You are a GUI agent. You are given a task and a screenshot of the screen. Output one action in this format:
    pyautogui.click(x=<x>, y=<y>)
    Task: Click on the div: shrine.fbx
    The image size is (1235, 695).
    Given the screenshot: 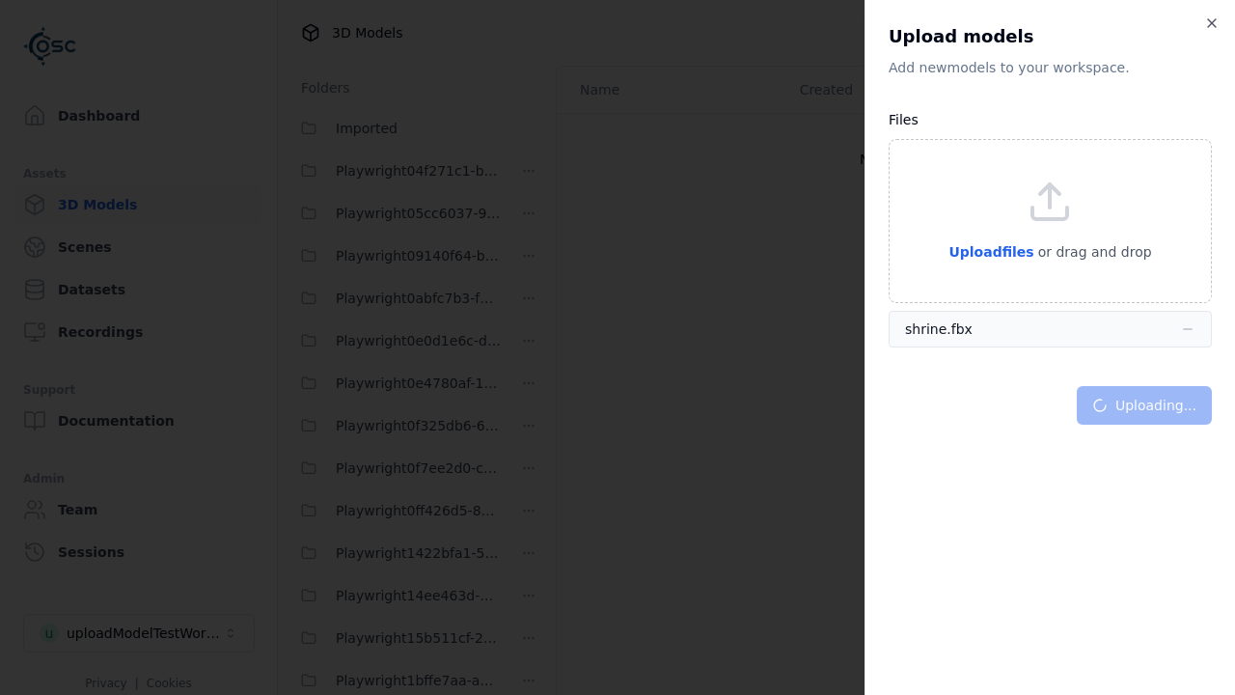 What is the action you would take?
    pyautogui.click(x=939, y=329)
    